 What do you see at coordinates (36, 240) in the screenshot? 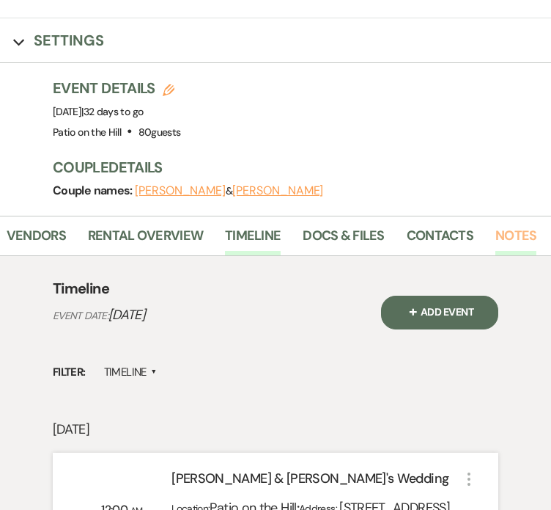
I see `a: Vendors` at bounding box center [36, 240].